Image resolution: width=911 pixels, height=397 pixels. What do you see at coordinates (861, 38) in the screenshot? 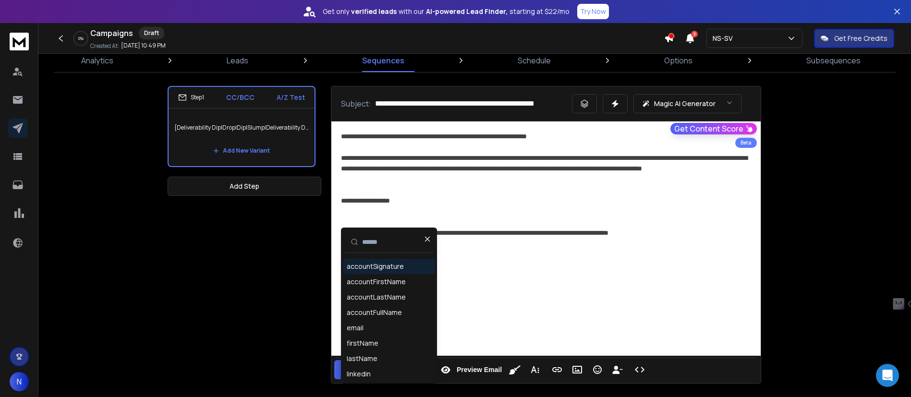
I see `p: Get Free Credits` at bounding box center [861, 38].